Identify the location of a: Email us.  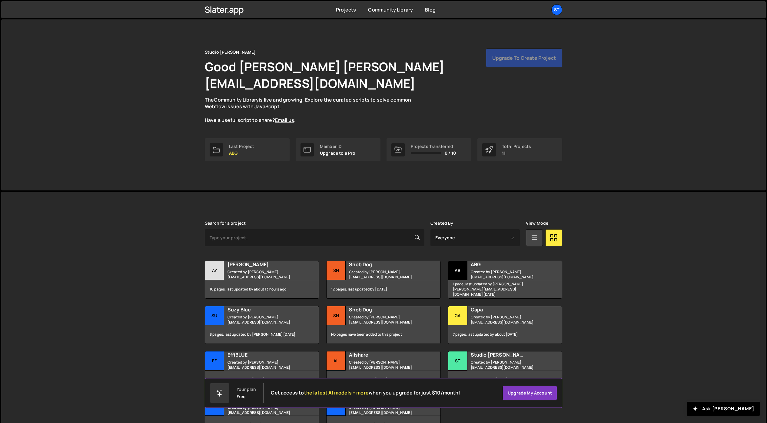
(285, 120).